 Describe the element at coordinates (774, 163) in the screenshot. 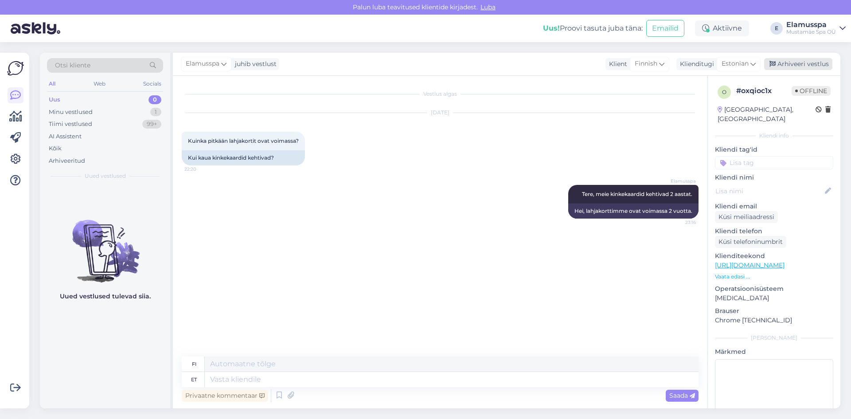

I see `input: Lisa tag` at that location.